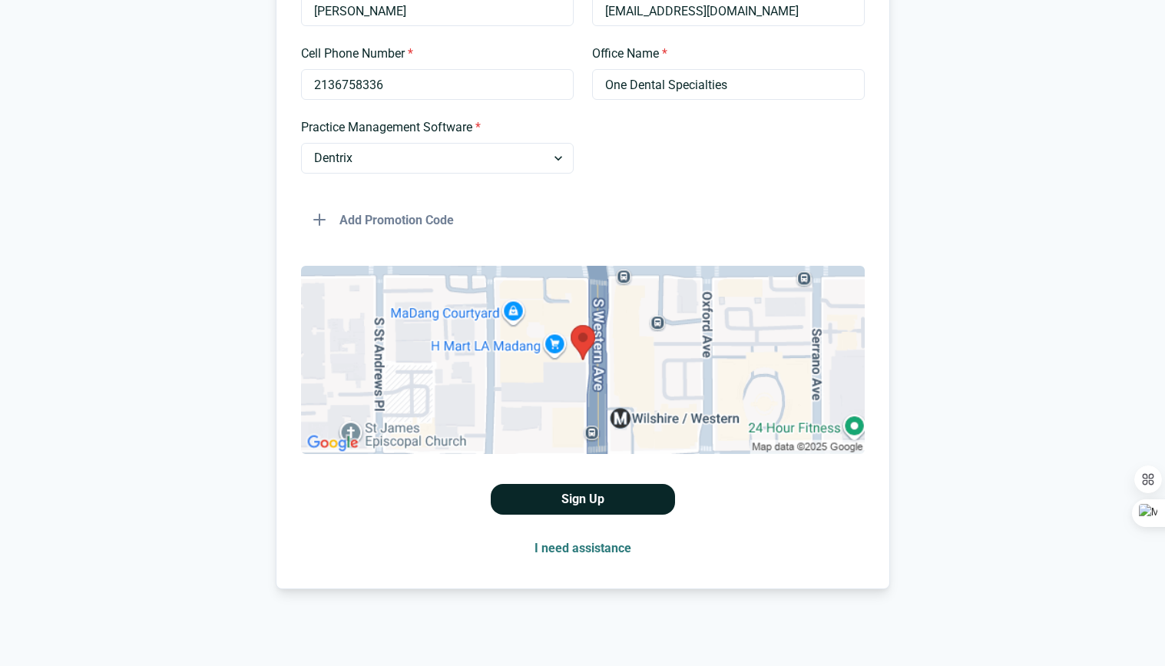 The image size is (1165, 666). I want to click on input: Type your office name and address, so click(728, 84).